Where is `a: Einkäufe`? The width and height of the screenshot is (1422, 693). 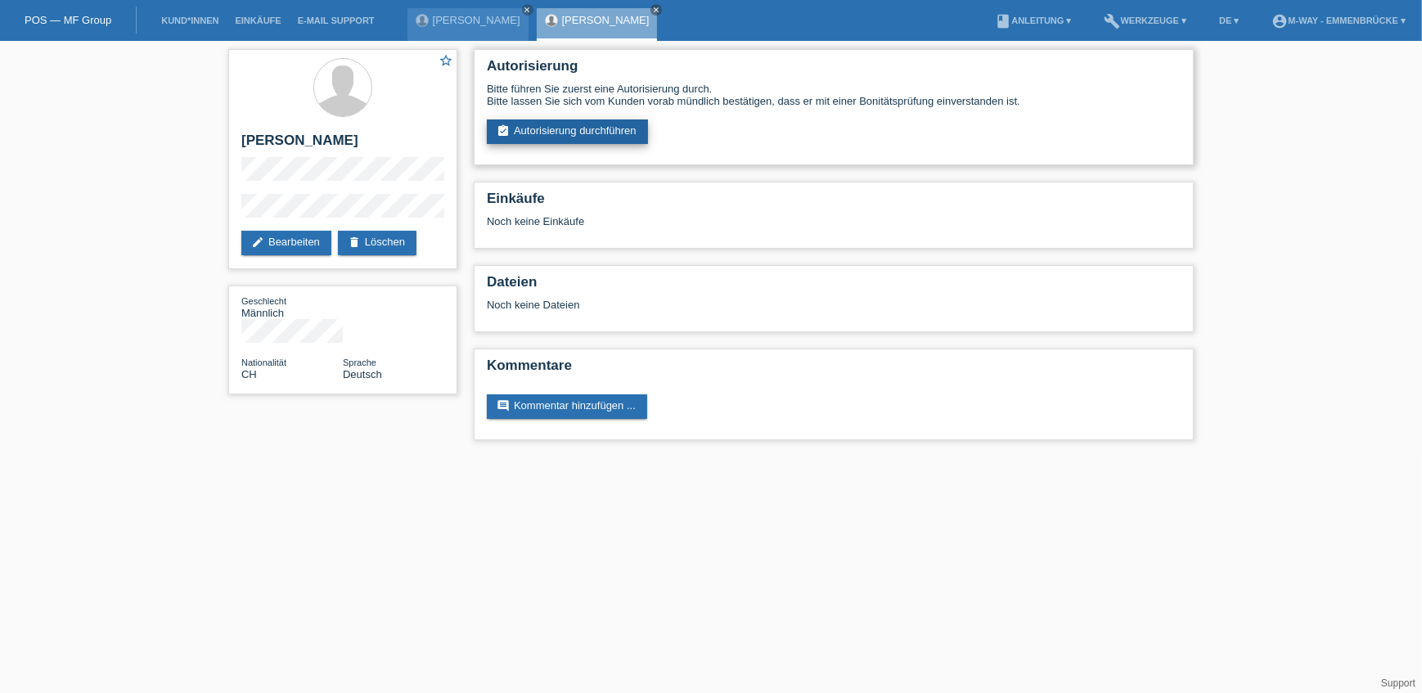 a: Einkäufe is located at coordinates (258, 20).